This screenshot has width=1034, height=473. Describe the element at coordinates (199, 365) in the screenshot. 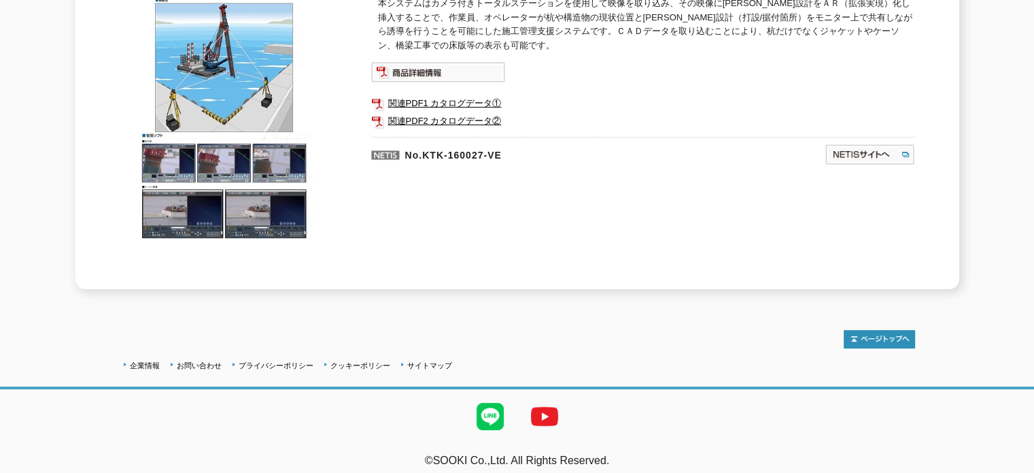

I see `a: お問い合わせ` at that location.